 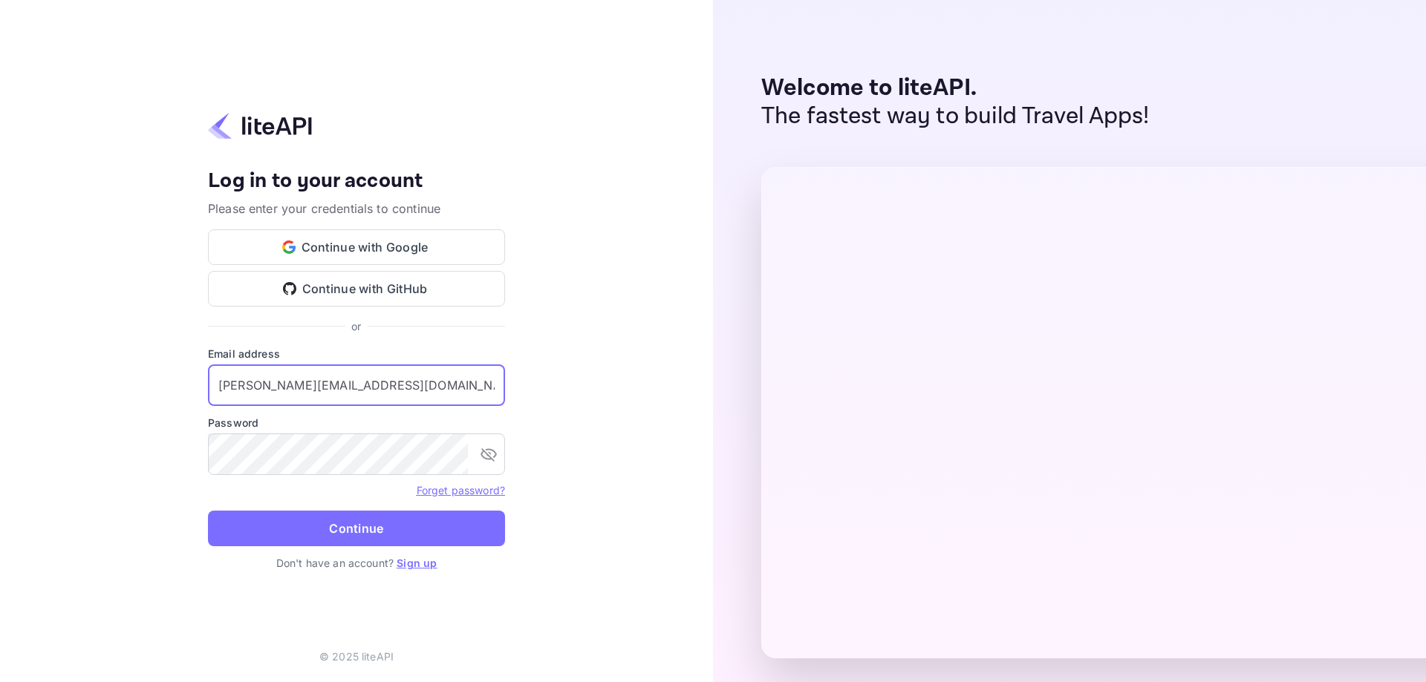 What do you see at coordinates (356, 353) in the screenshot?
I see `label: Email address` at bounding box center [356, 353].